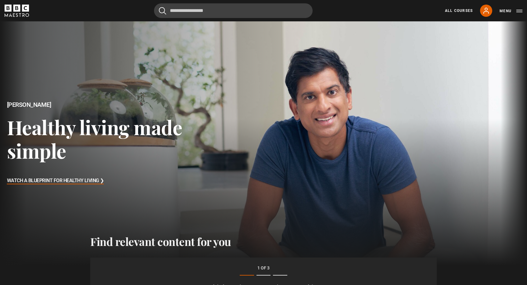  I want to click on button: Toggle navigation, so click(511, 11).